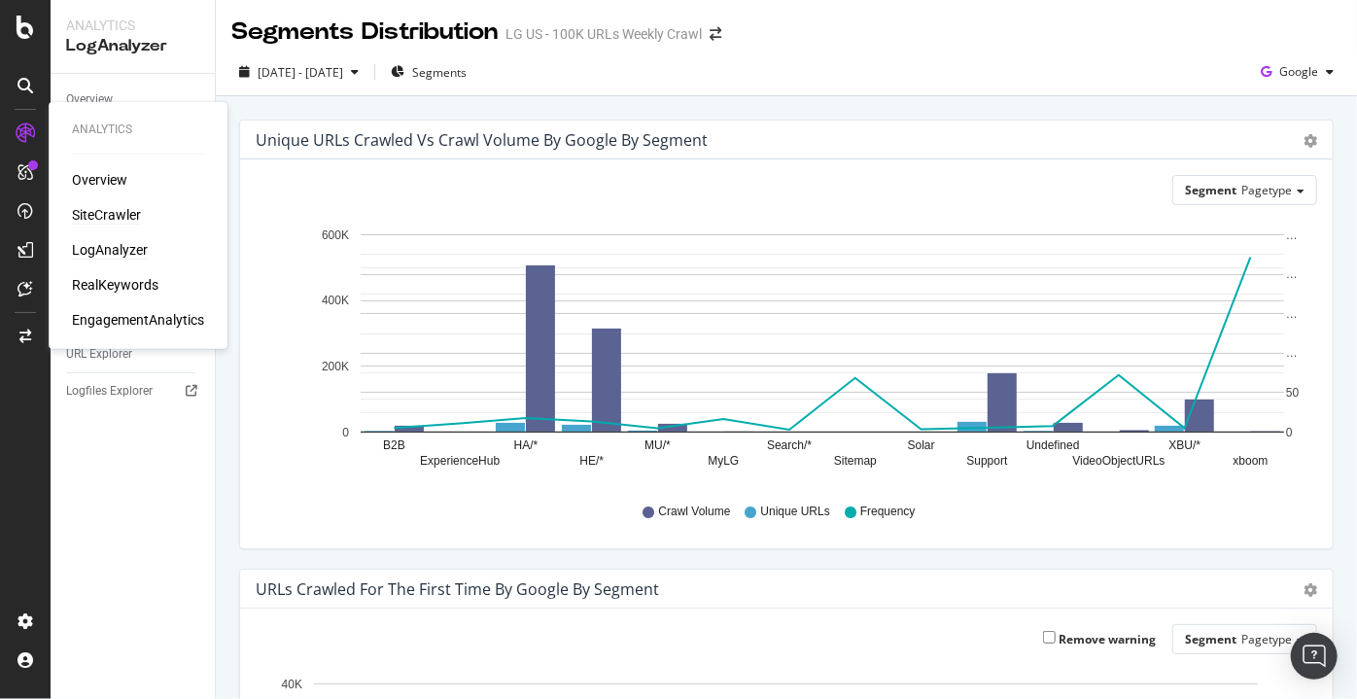 The width and height of the screenshot is (1357, 699). What do you see at coordinates (790, 446) in the screenshot?
I see `text: Search/*` at bounding box center [790, 446].